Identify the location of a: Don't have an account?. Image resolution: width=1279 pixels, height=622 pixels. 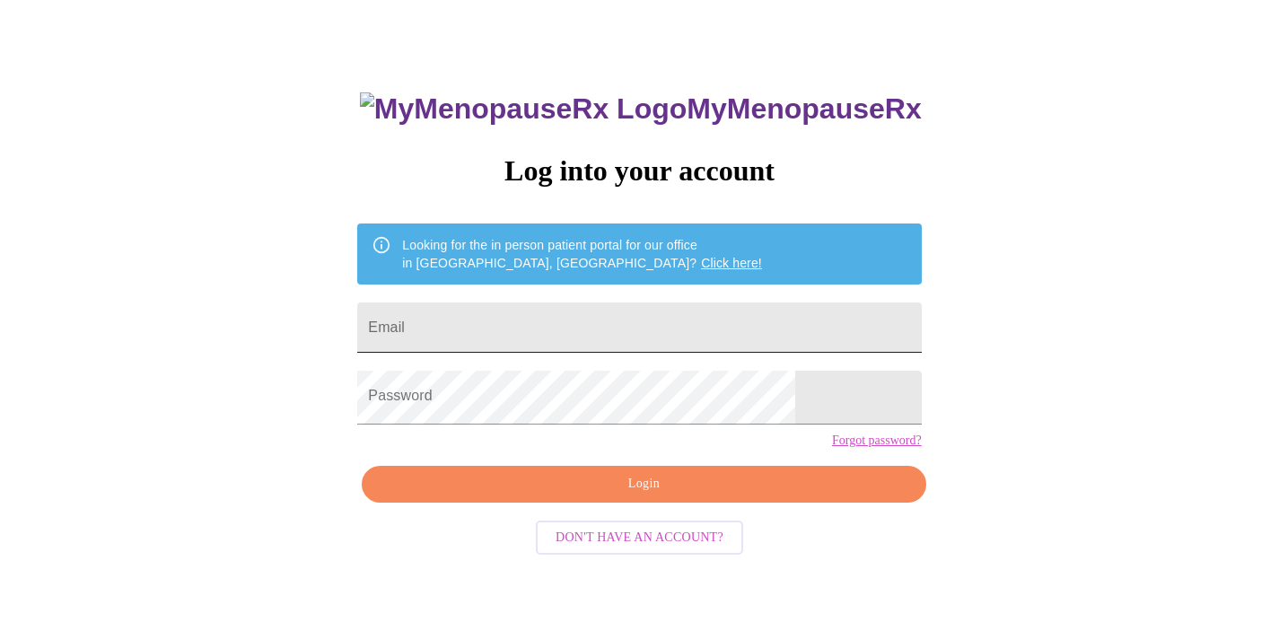
(639, 536).